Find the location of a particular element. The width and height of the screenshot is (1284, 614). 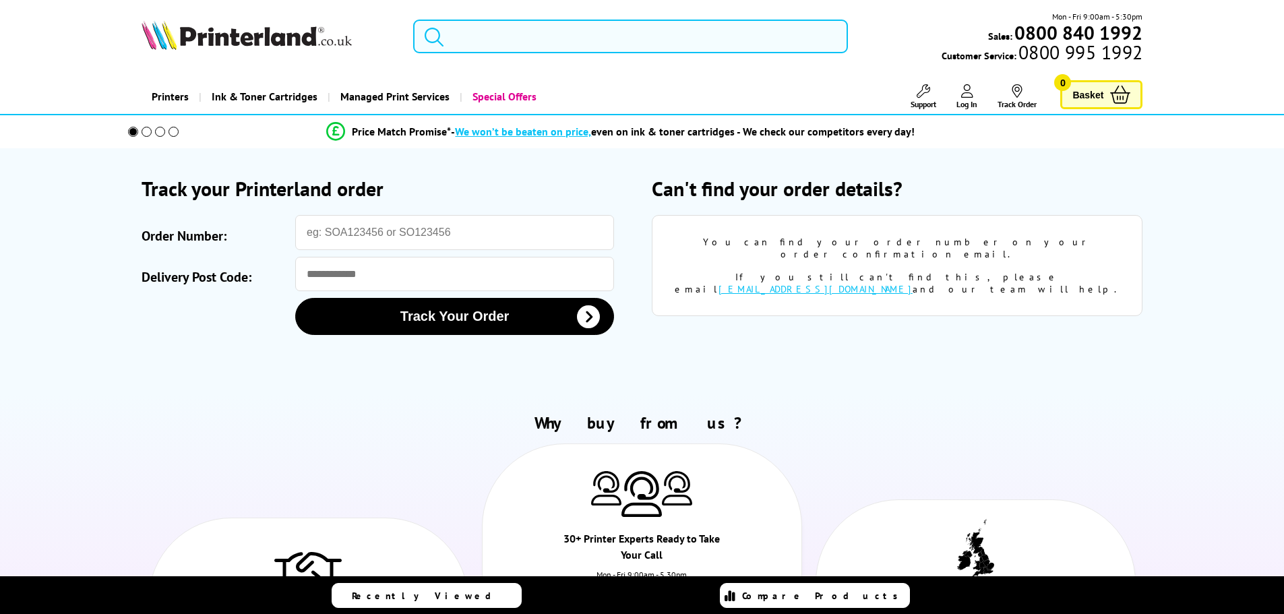

a: Track Order is located at coordinates (1017, 96).